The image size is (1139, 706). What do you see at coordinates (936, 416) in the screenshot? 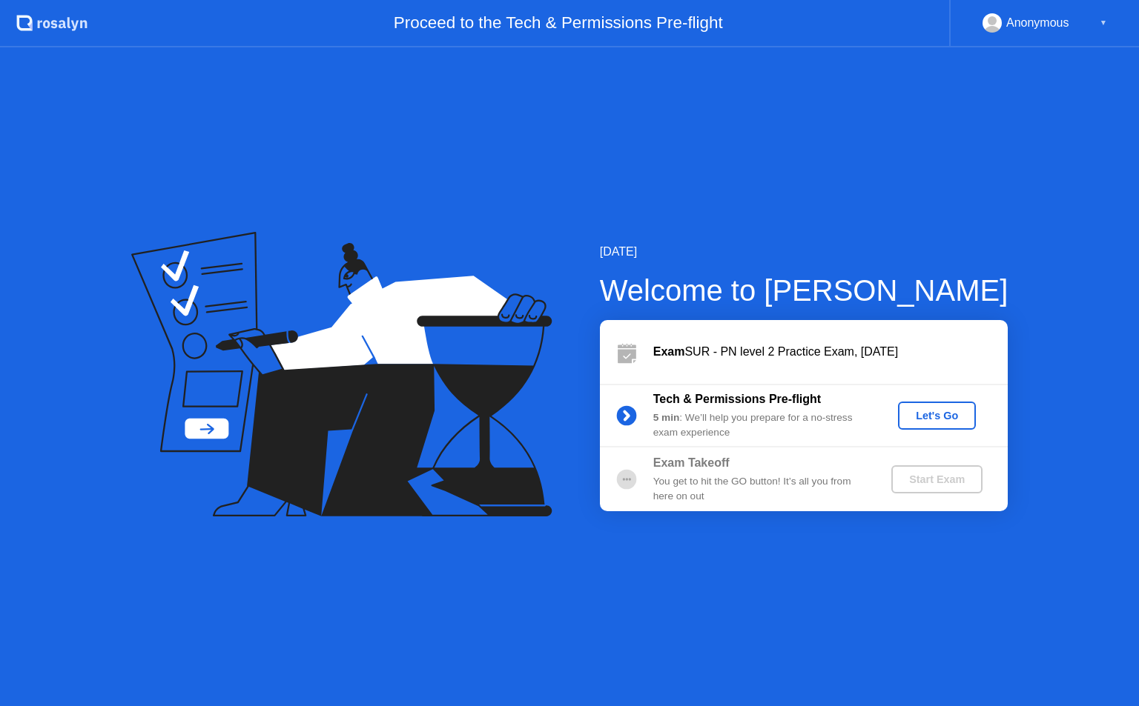
I see `button: Let's Go` at bounding box center [936, 416].